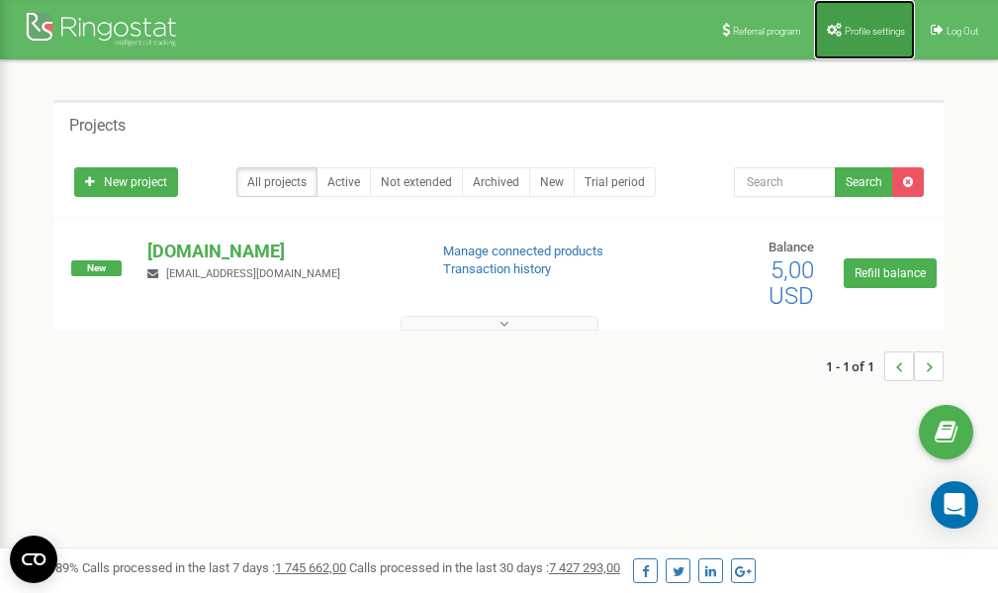 The width and height of the screenshot is (998, 593). I want to click on span: Profile settings, so click(875, 31).